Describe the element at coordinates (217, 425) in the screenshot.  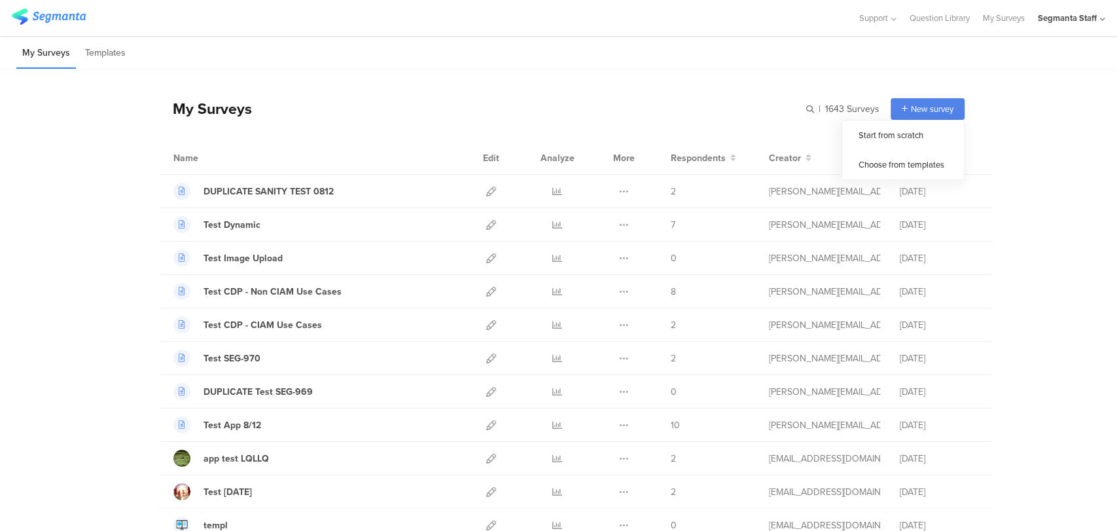
I see `a: Test App 8/12` at that location.